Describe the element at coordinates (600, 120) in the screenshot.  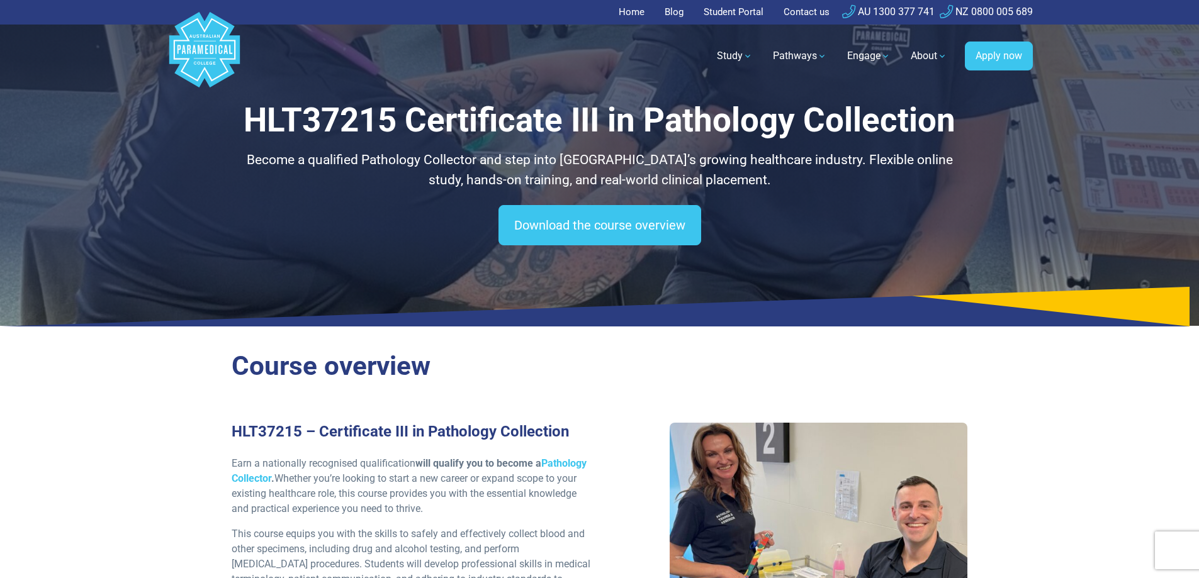
I see `h1: HLT37215 Certificate III in Pathology Collection` at that location.